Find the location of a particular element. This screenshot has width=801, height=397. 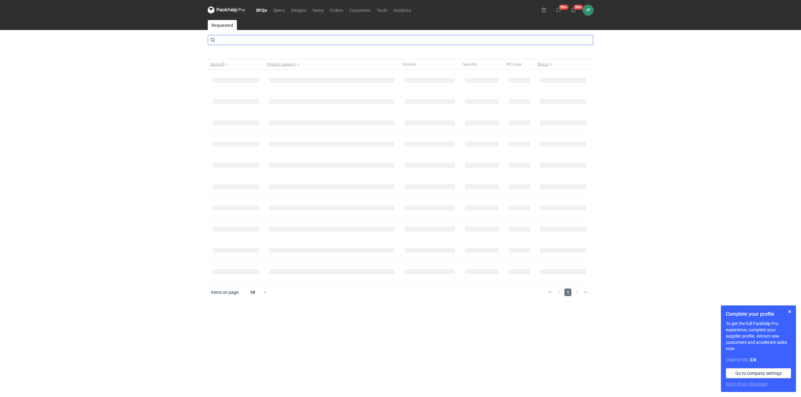

a: Tools is located at coordinates (382, 10).